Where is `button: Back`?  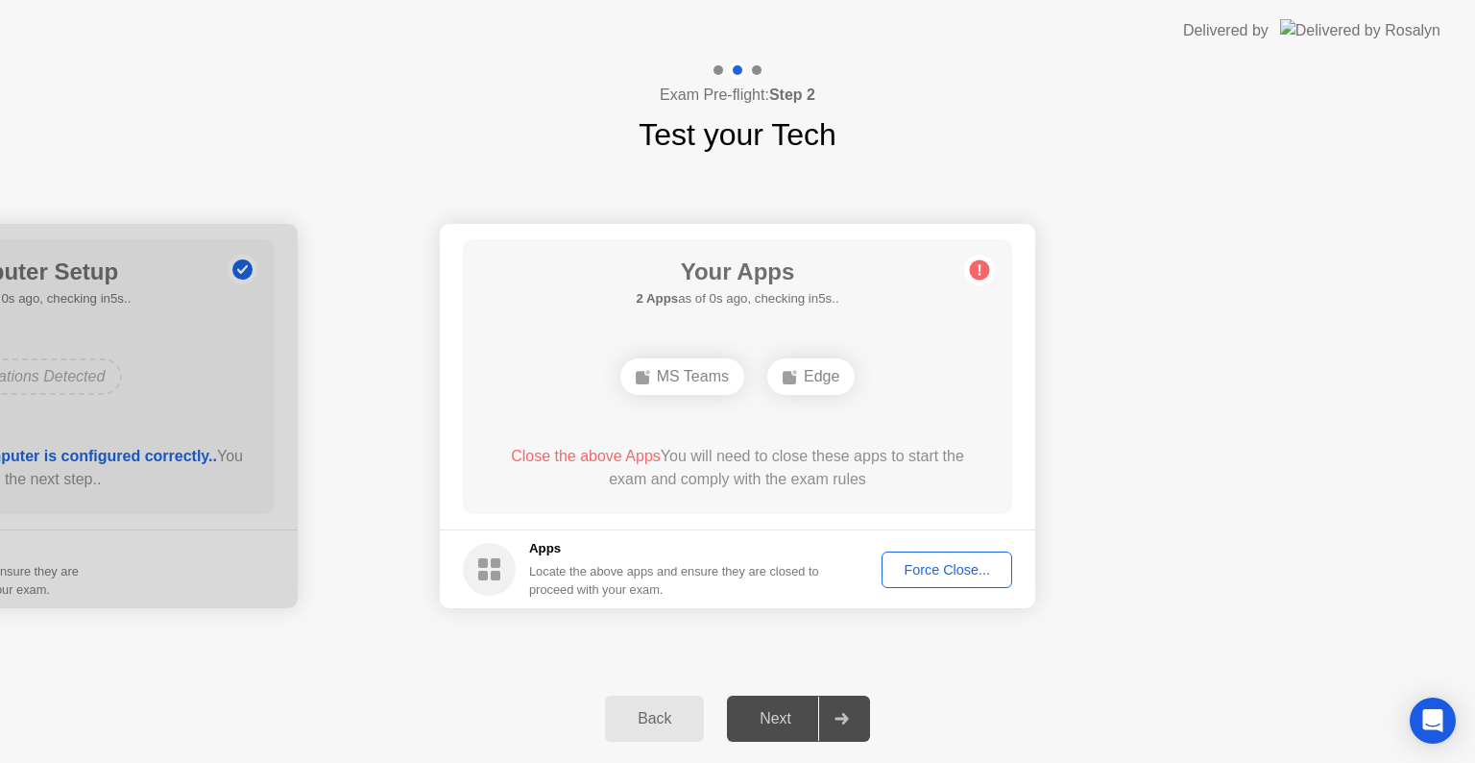
button: Back is located at coordinates (654, 719).